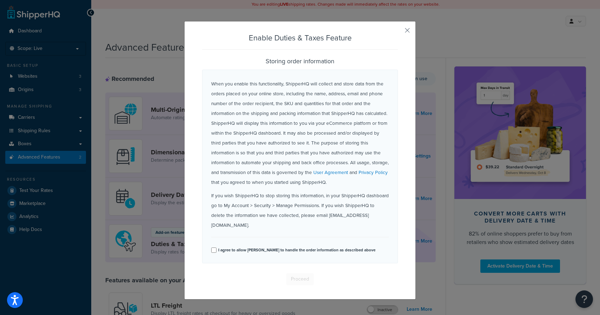 This screenshot has height=315, width=600. I want to click on h3: Enable Duties & Taxes Feature, so click(300, 38).